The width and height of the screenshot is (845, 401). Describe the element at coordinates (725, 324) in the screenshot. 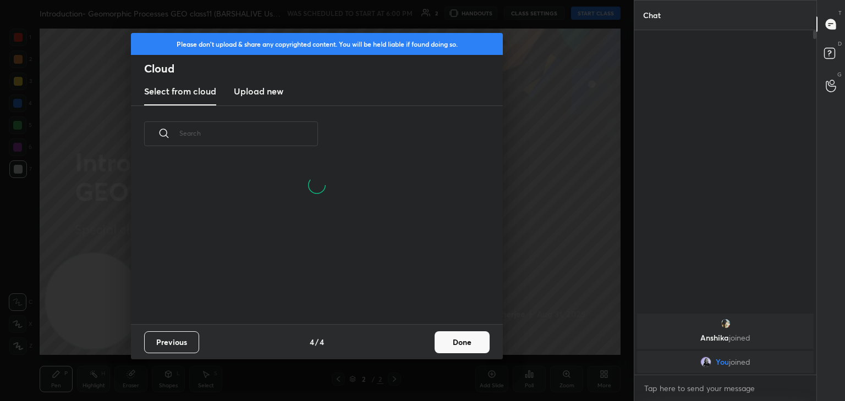

I see `img: 705f739bba71449bb2196bcb5ce5af4a.jpg` at that location.